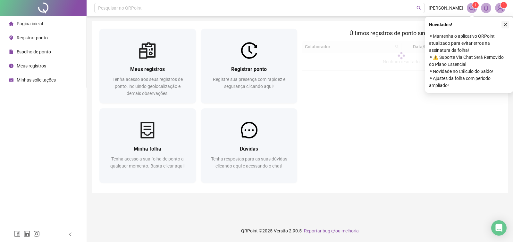 The width and height of the screenshot is (513, 242). I want to click on span: Tenha acesso a sua folha de ponto a qualquer momento. Basta clicar aqui!, so click(147, 163).